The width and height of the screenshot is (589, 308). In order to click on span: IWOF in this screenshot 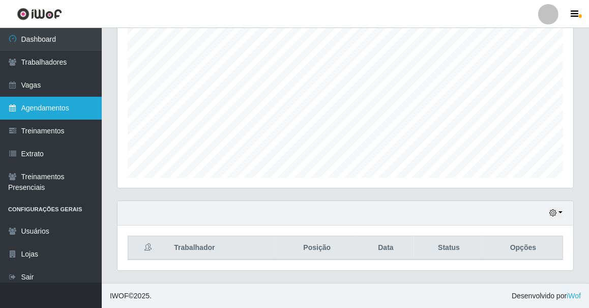, I will do `click(119, 296)`.